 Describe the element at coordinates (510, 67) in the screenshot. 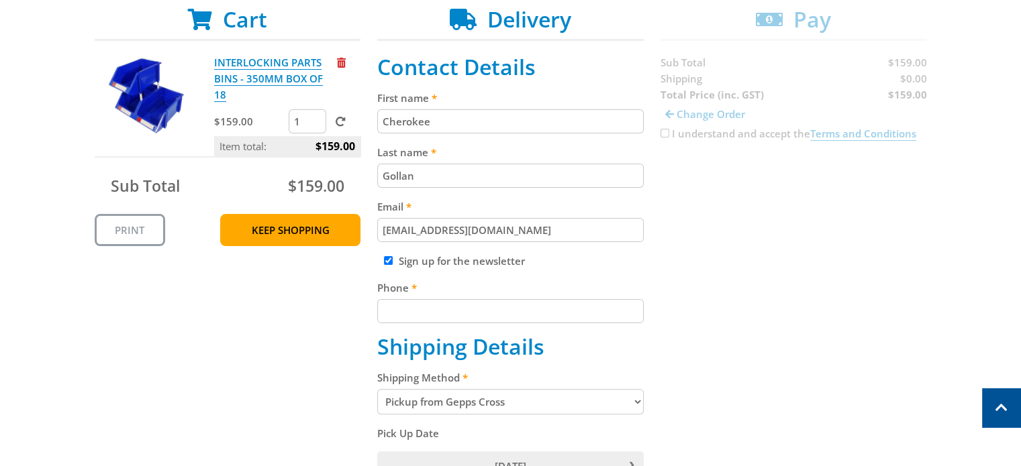

I see `h2: Contact Details` at that location.